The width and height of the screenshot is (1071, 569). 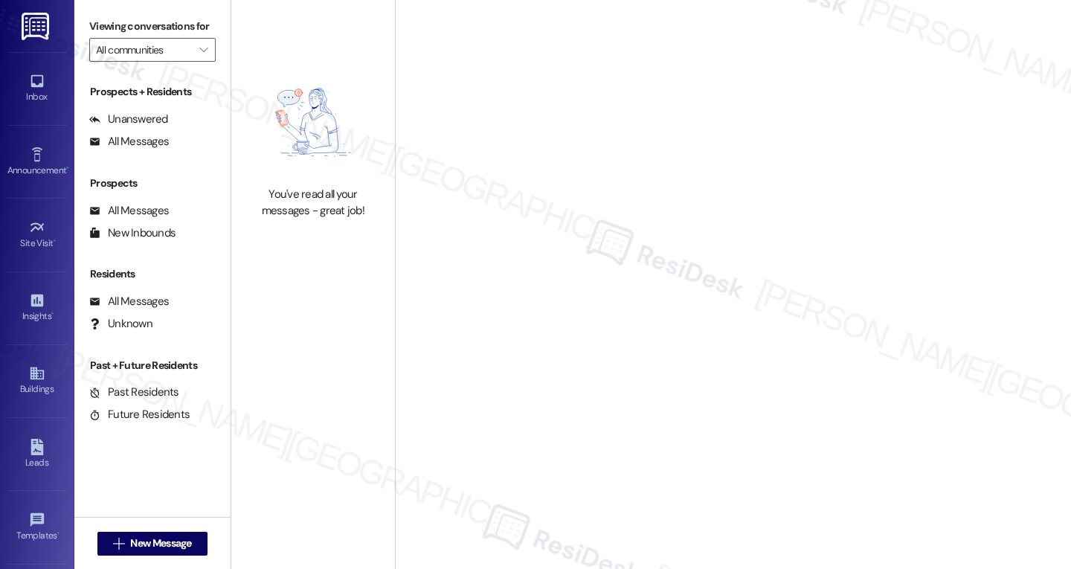 What do you see at coordinates (37, 527) in the screenshot?
I see `a: Templates •` at bounding box center [37, 527].